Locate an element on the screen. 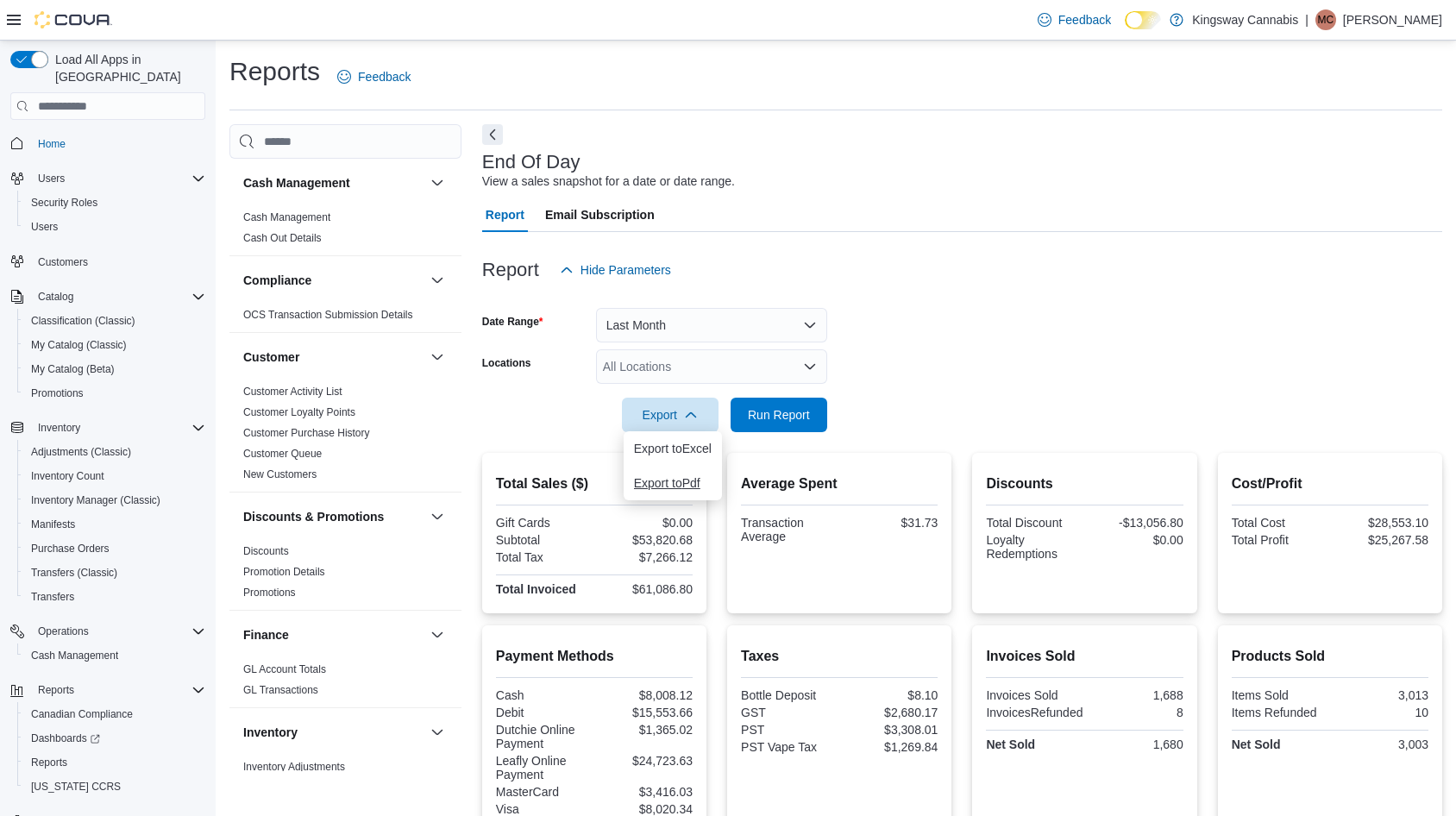 This screenshot has height=816, width=1456. a: My Catalog (Beta) is located at coordinates (72, 369).